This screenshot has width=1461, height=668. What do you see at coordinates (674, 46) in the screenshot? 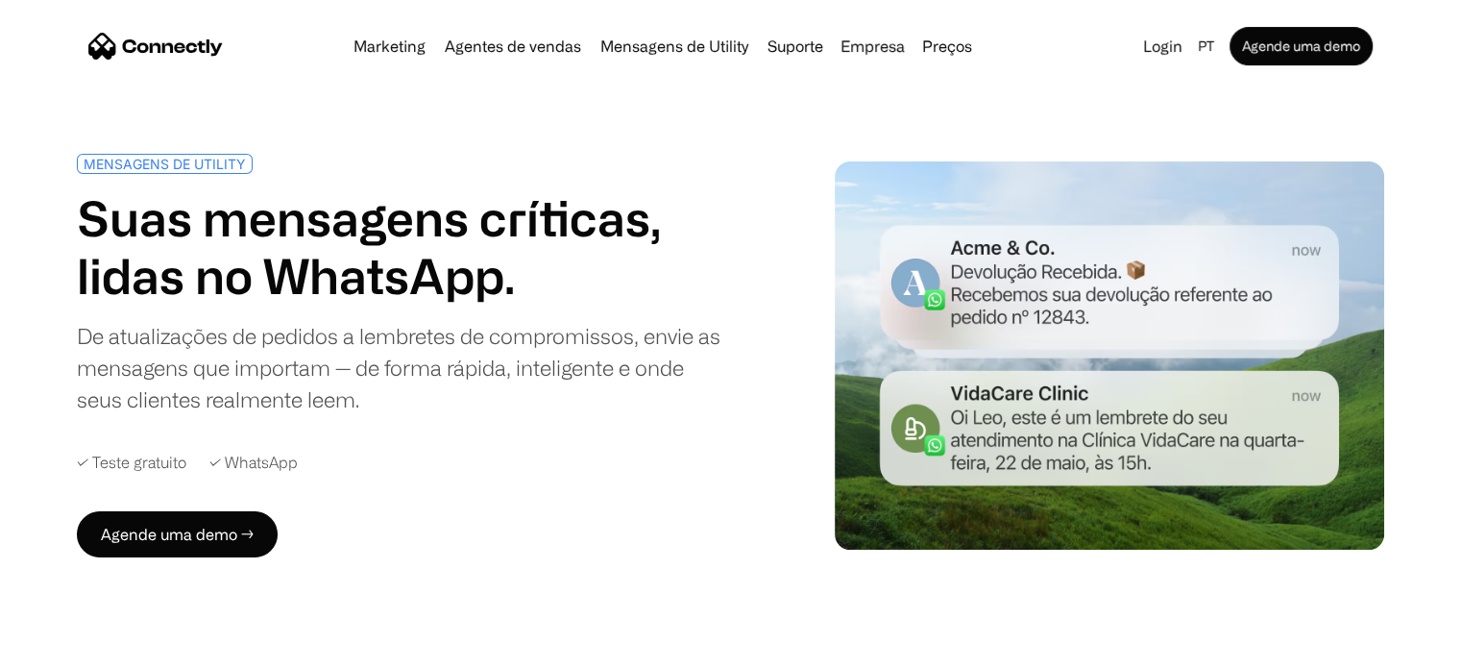
I see `a: Mensagens de Utility` at bounding box center [674, 46].